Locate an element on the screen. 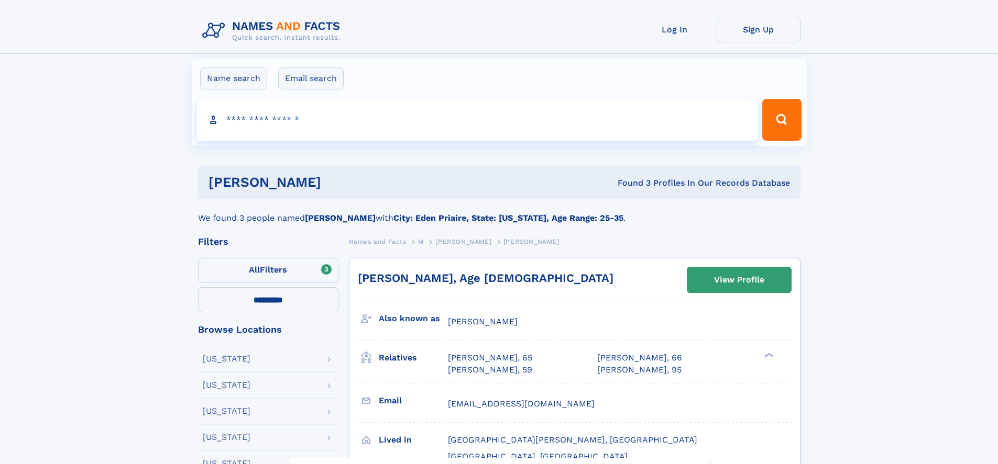 The width and height of the screenshot is (998, 464). input: search input is located at coordinates (477, 120).